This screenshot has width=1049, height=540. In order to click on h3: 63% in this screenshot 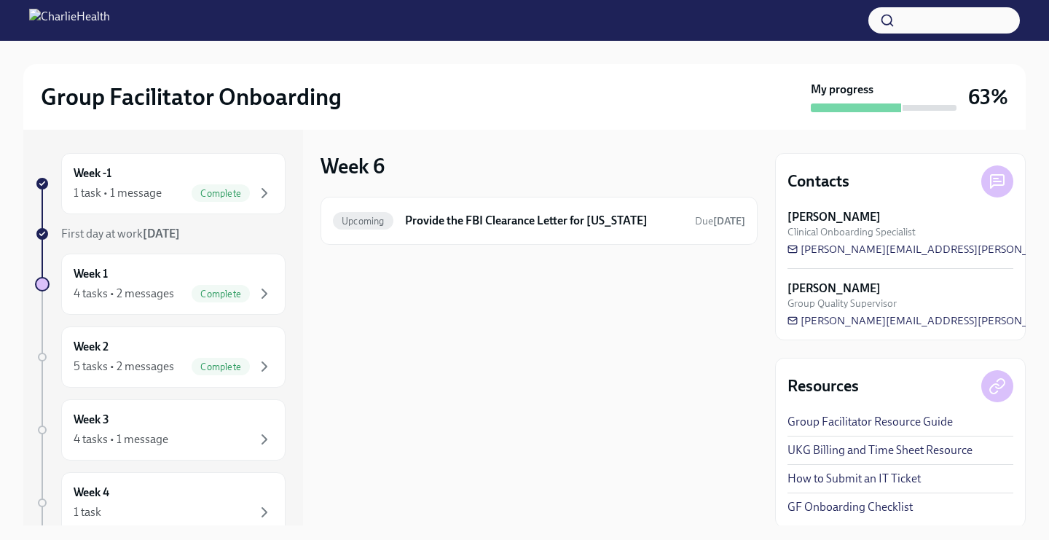, I will do `click(988, 97)`.